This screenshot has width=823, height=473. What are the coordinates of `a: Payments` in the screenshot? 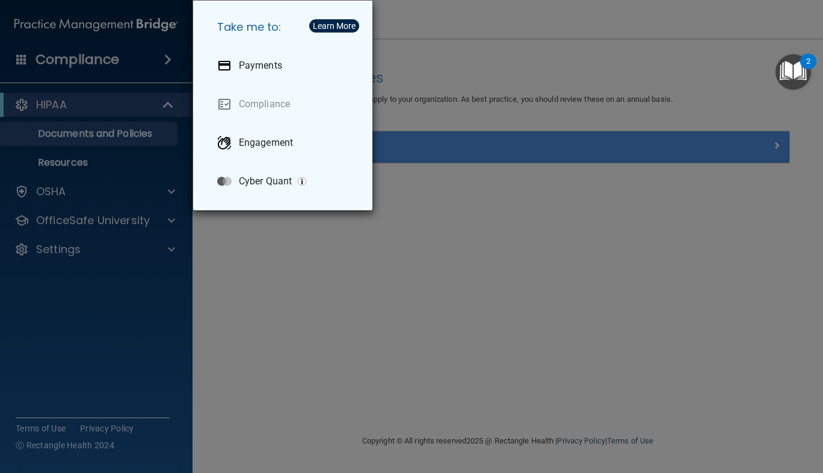 It's located at (285, 66).